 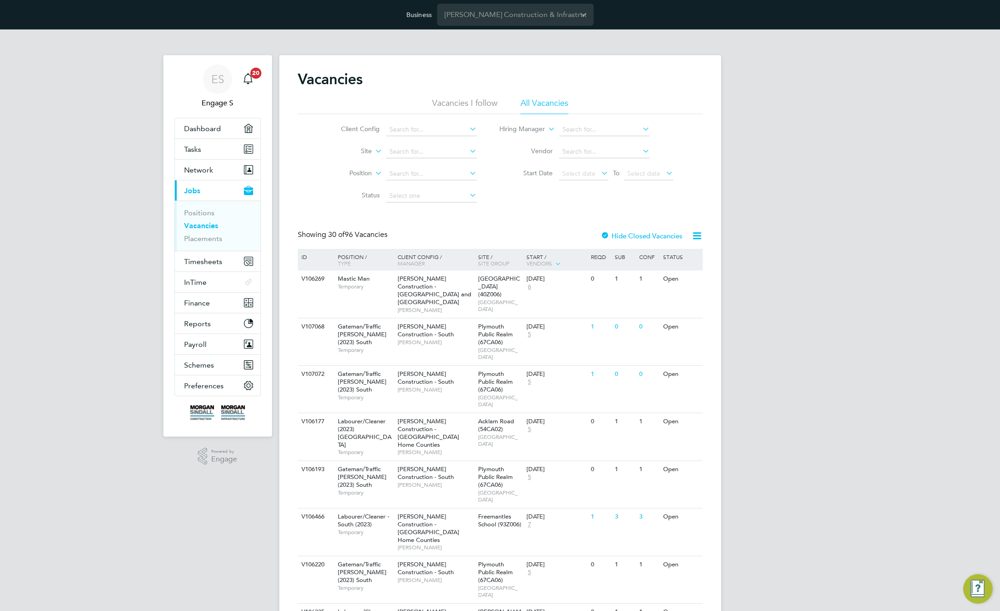 What do you see at coordinates (363, 520) in the screenshot?
I see `span: Labourer/Cleaner - South (2023)` at bounding box center [363, 520].